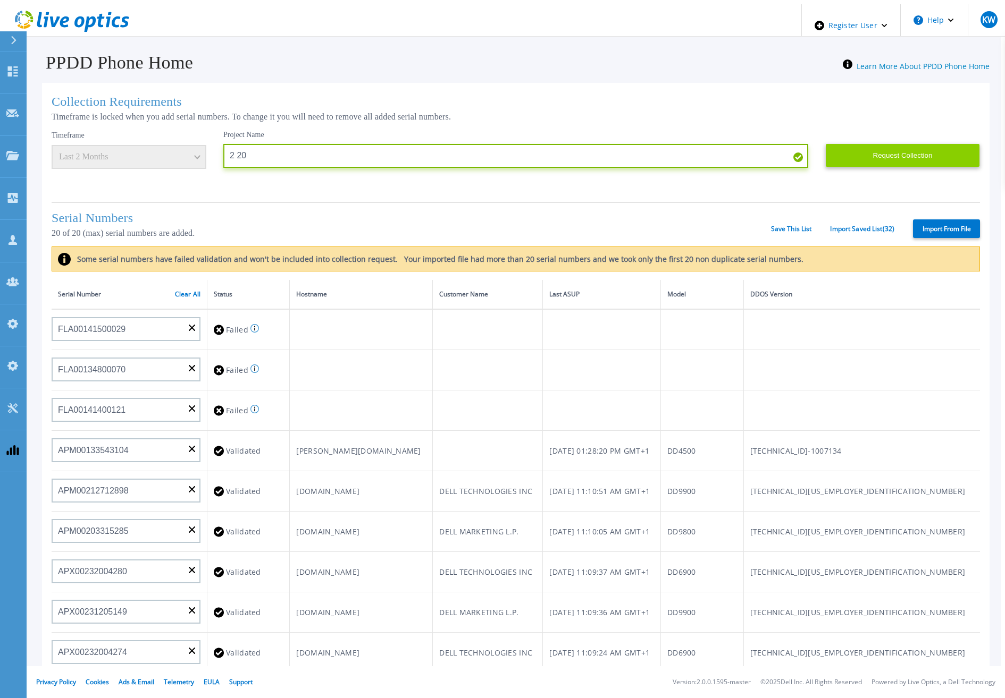  I want to click on th: Status, so click(248, 294).